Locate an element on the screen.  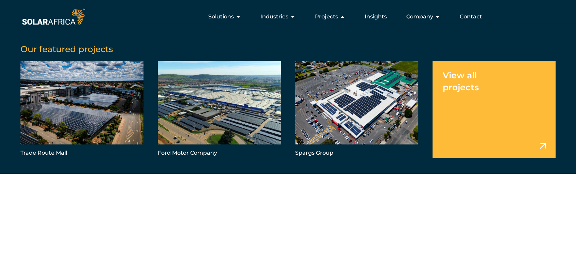
a: Trade Route Mall is located at coordinates (82, 109).